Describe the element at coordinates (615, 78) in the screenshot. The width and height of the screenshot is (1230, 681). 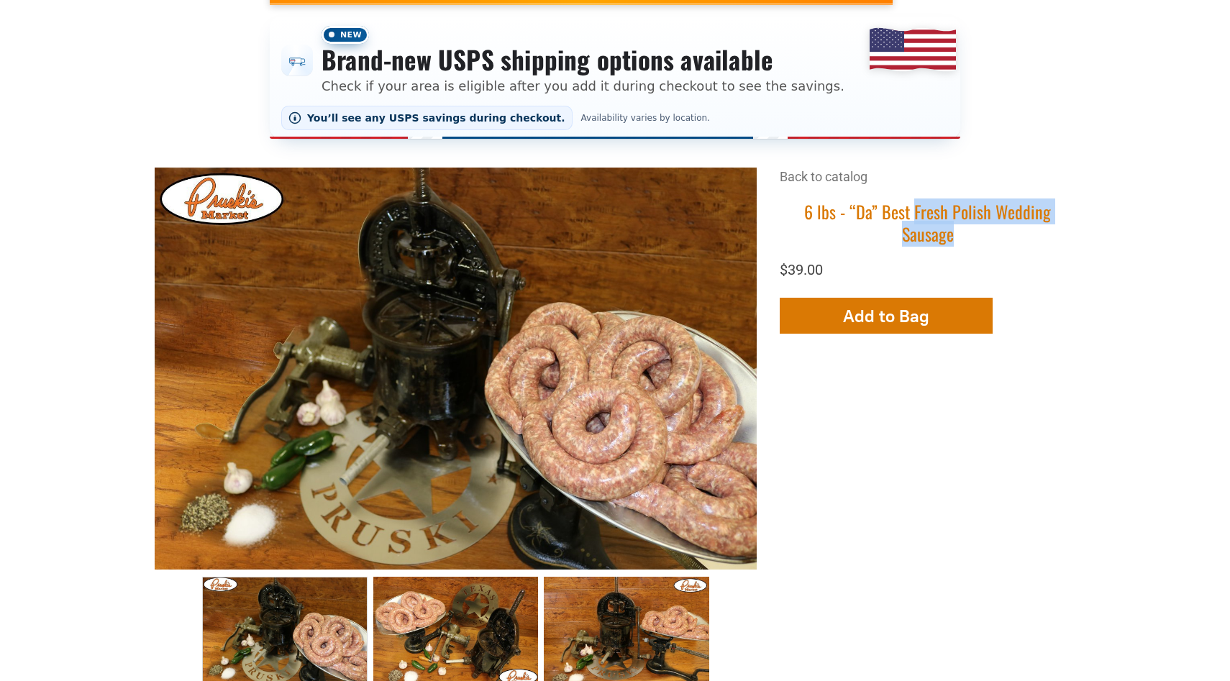
I see `div: Shipping options announcement` at that location.